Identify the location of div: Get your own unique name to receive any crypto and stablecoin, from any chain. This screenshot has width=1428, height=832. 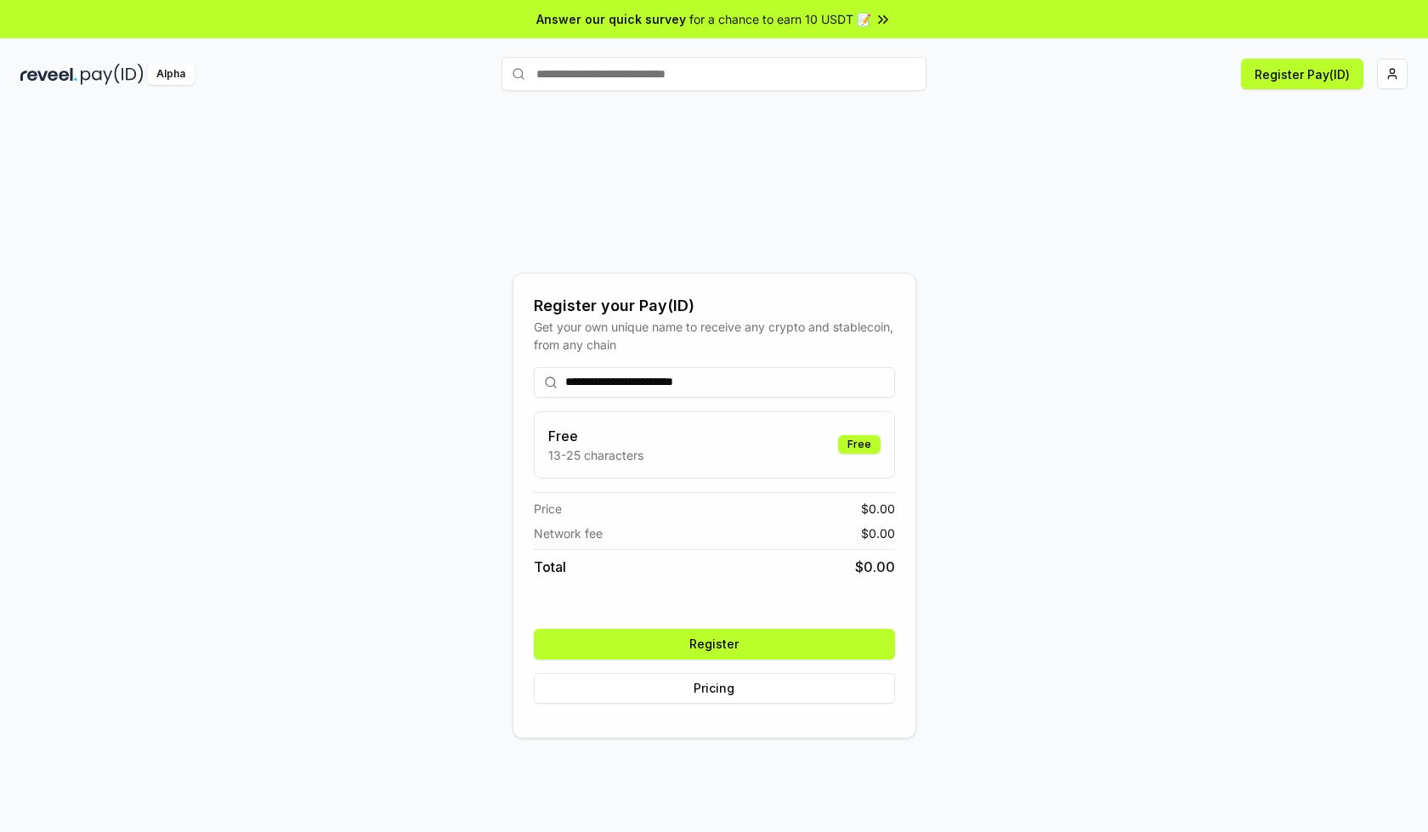
(714, 336).